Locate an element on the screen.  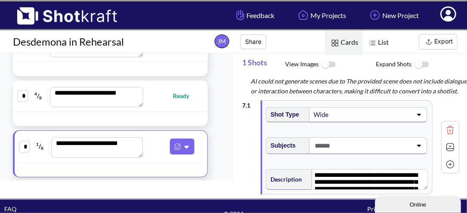
span: Cards is located at coordinates (344, 43).